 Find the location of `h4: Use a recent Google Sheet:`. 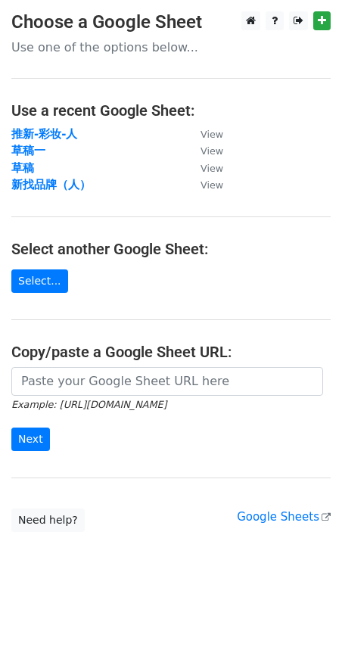

h4: Use a recent Google Sheet: is located at coordinates (171, 110).